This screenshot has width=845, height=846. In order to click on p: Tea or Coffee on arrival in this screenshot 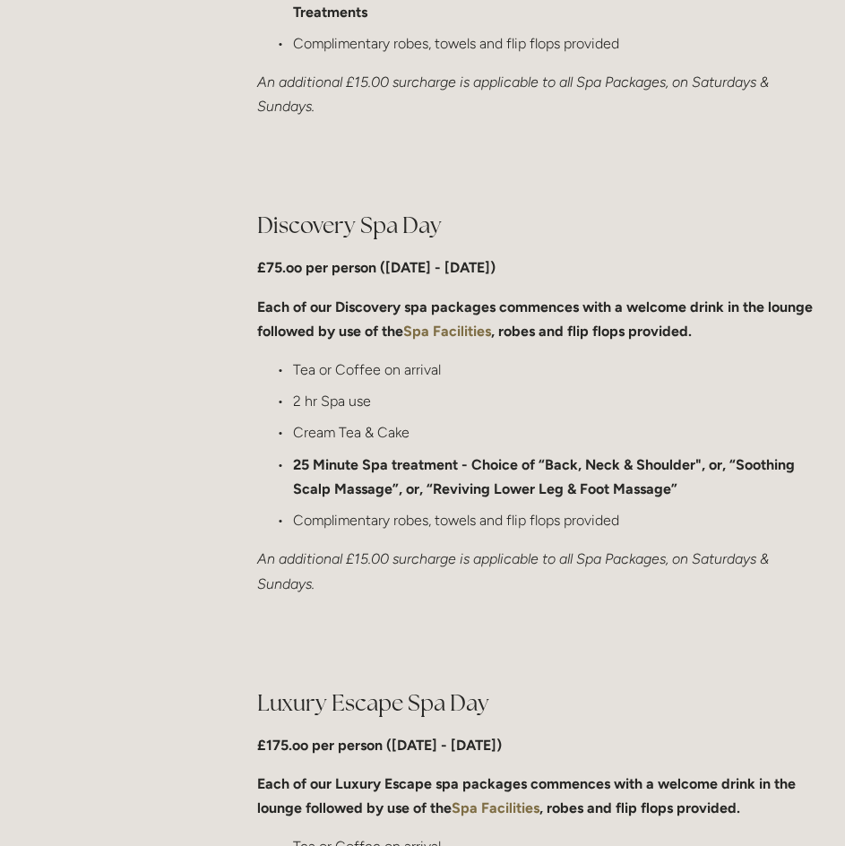, I will do `click(555, 369)`.